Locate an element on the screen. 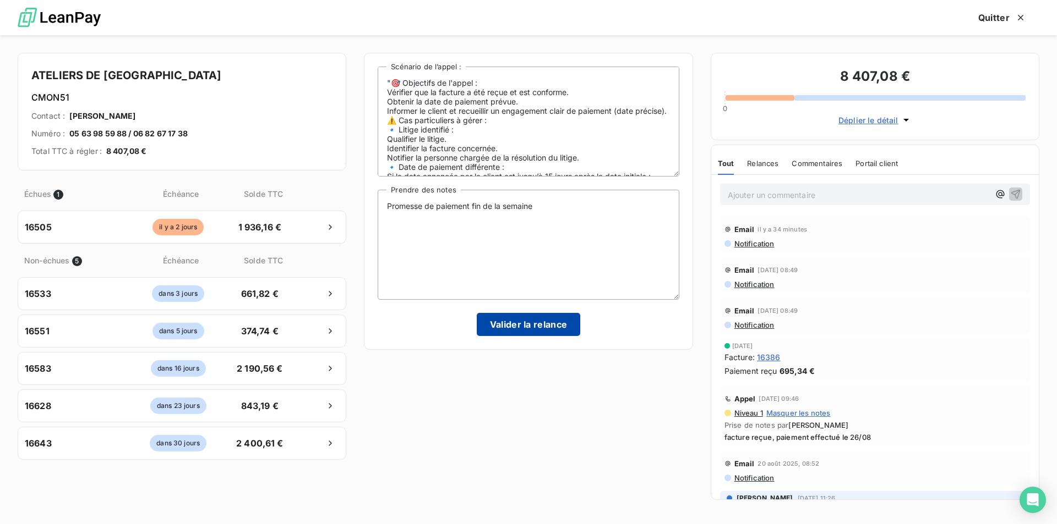 The height and width of the screenshot is (524, 1057). span: Numéro : is located at coordinates (48, 134).